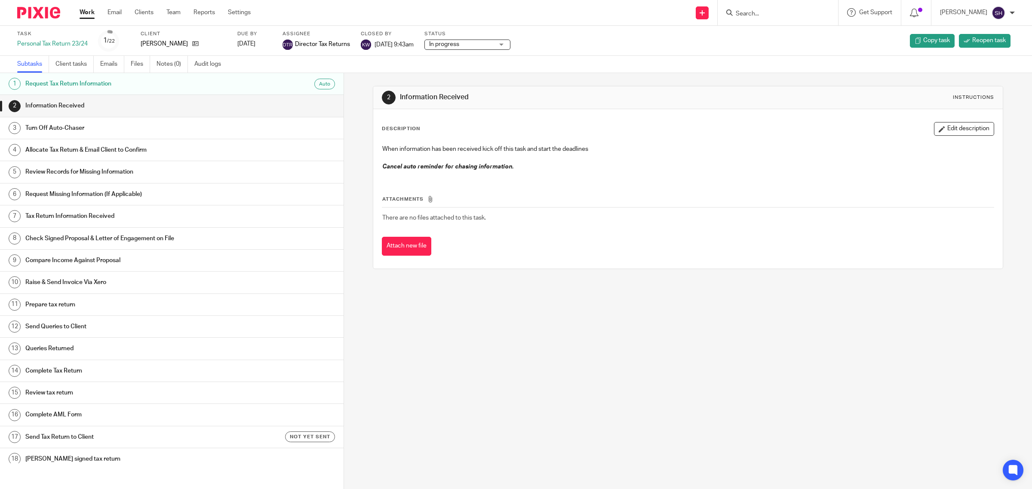 The image size is (1032, 489). What do you see at coordinates (129, 84) in the screenshot?
I see `h1: Request Tax Return Information` at bounding box center [129, 84].